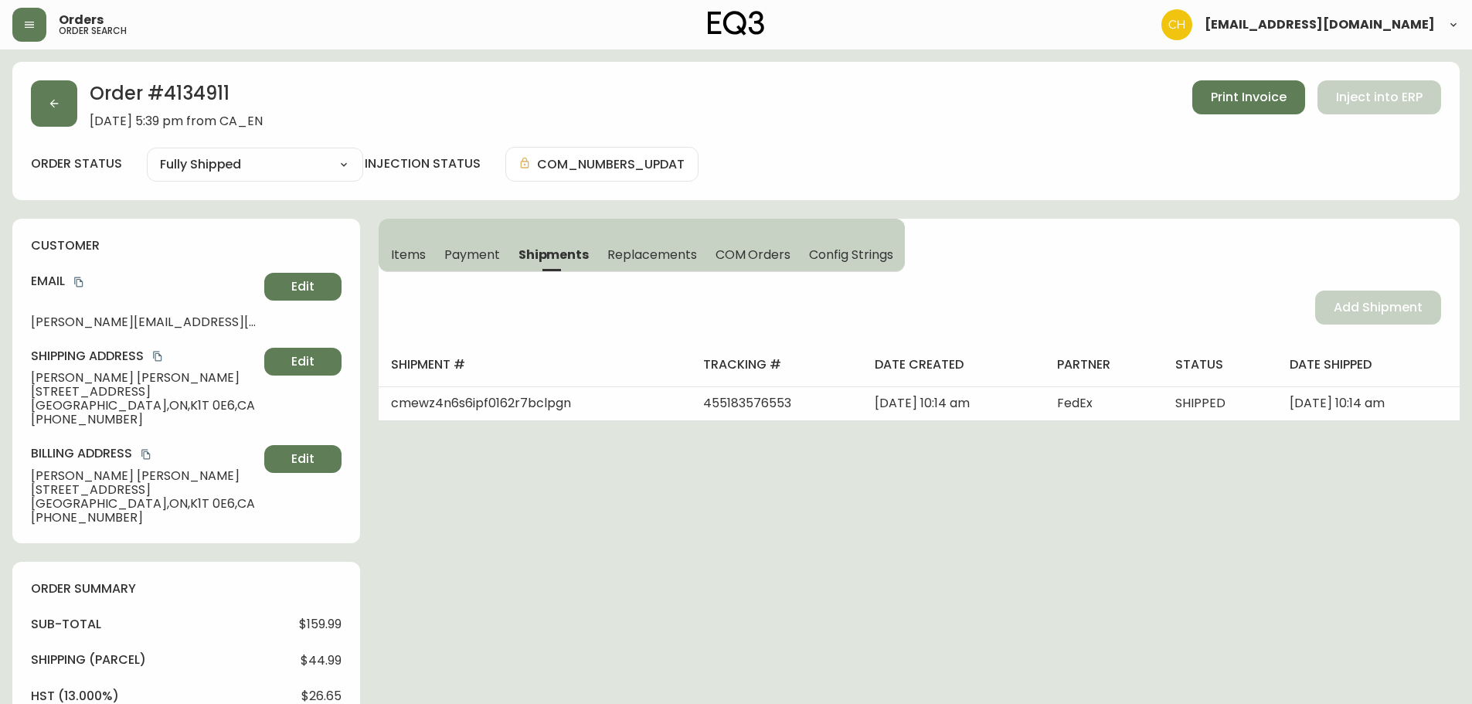 The width and height of the screenshot is (1472, 704). What do you see at coordinates (408, 254) in the screenshot?
I see `span: Items` at bounding box center [408, 254].